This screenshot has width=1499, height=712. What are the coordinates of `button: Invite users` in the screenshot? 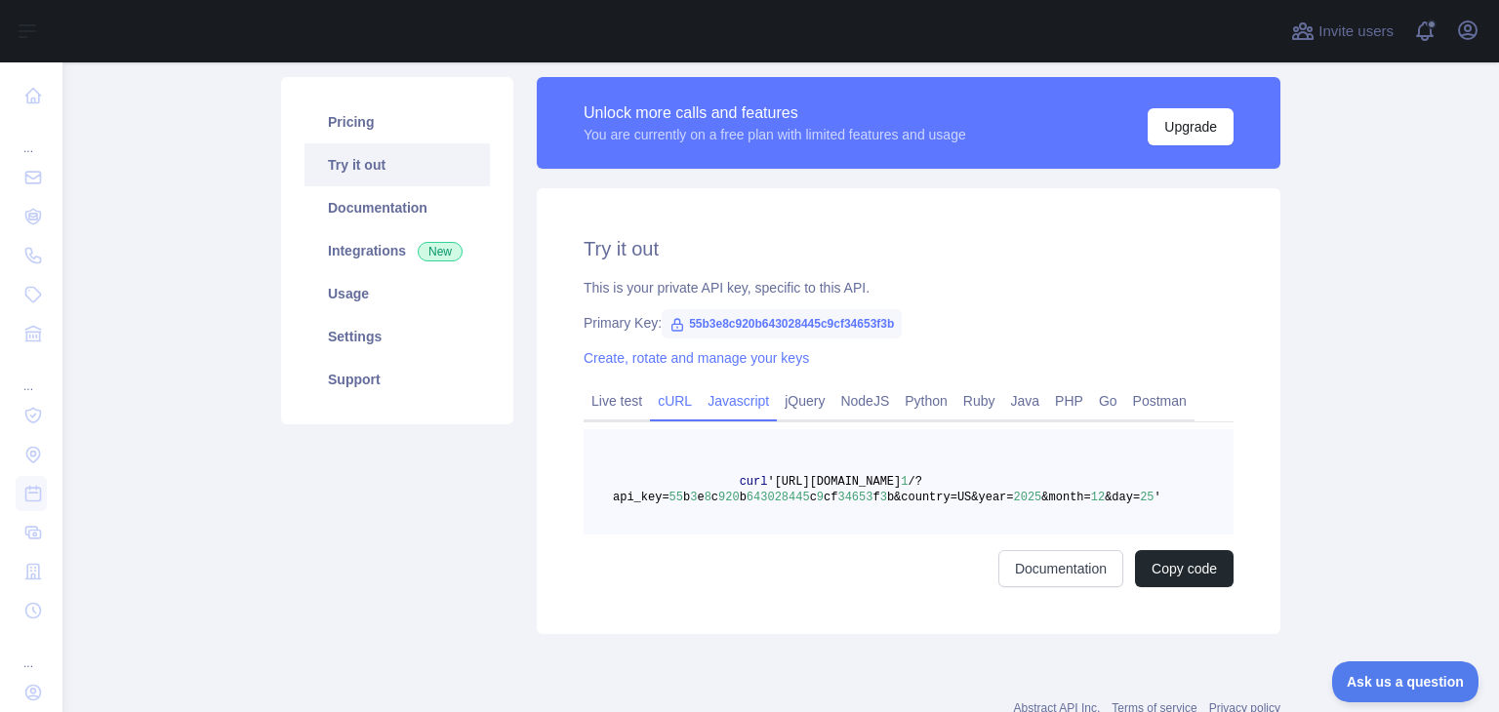 It's located at (1342, 31).